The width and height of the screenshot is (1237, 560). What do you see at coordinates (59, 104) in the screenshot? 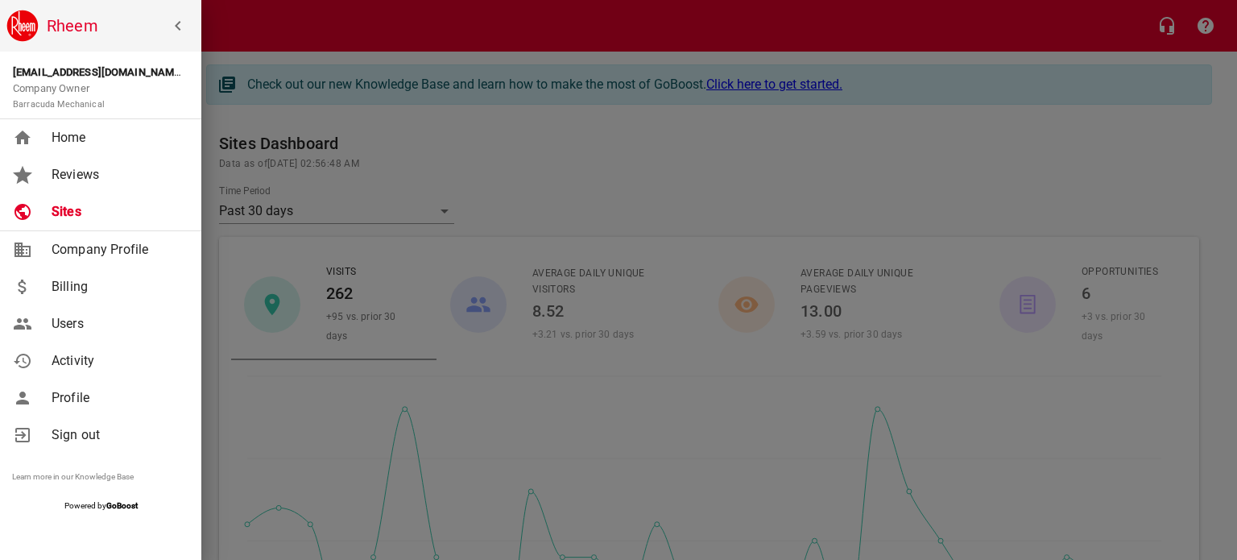
I see `small: Barracuda Mechanical` at bounding box center [59, 104].